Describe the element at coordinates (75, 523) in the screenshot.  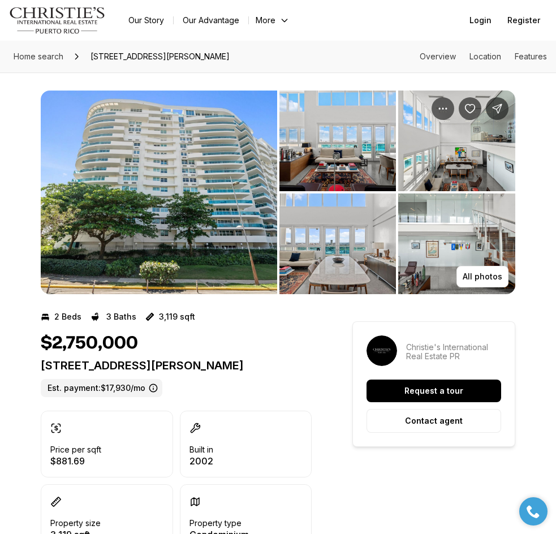
I see `p: Property size` at that location.